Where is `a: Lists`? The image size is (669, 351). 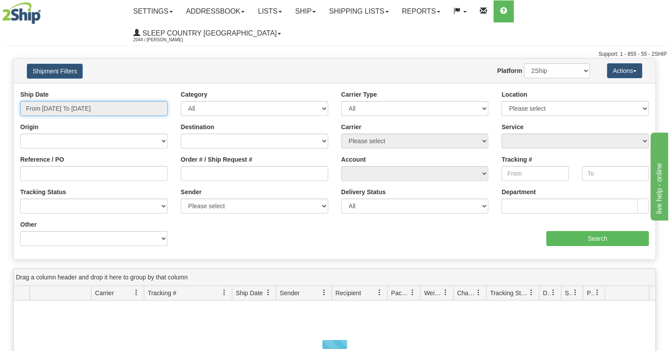 a: Lists is located at coordinates (270, 11).